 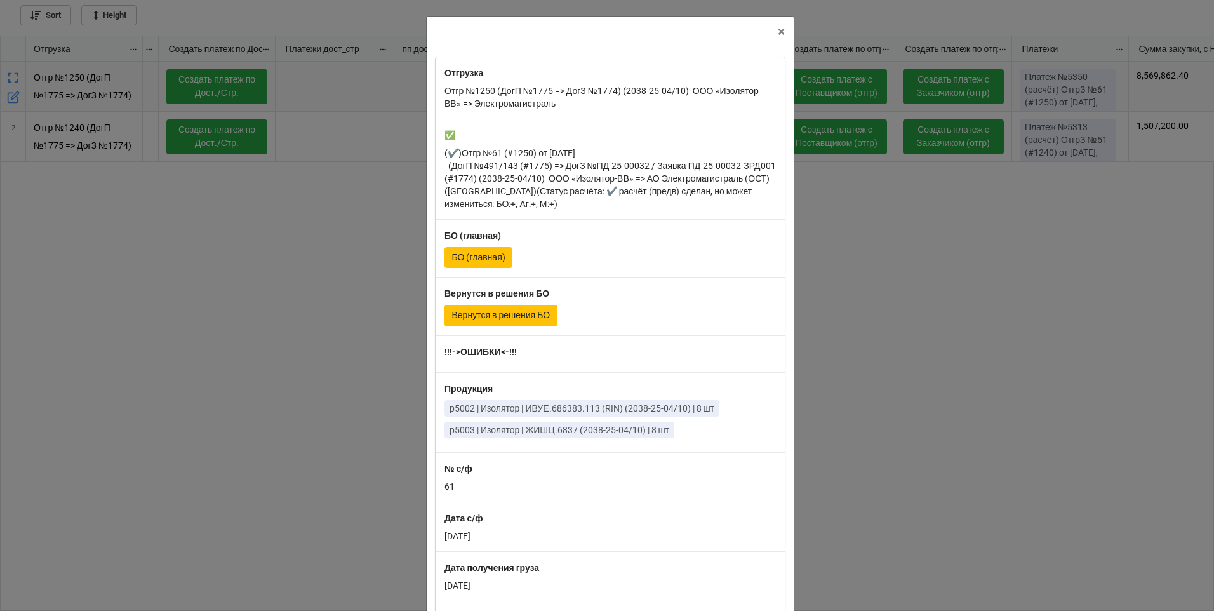 What do you see at coordinates (478, 258) in the screenshot?
I see `a: БО (главная)` at bounding box center [478, 258].